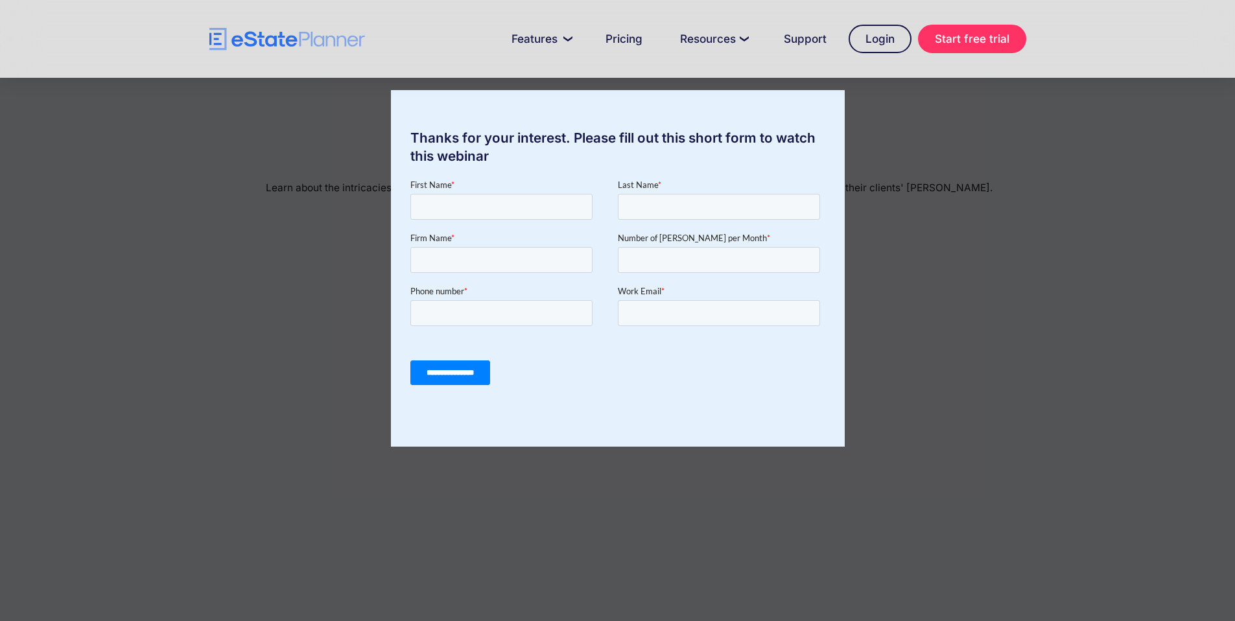 Image resolution: width=1235 pixels, height=621 pixels. I want to click on div: Thanks for your interest. Please fill out this short form to watch this webinar, so click(618, 147).